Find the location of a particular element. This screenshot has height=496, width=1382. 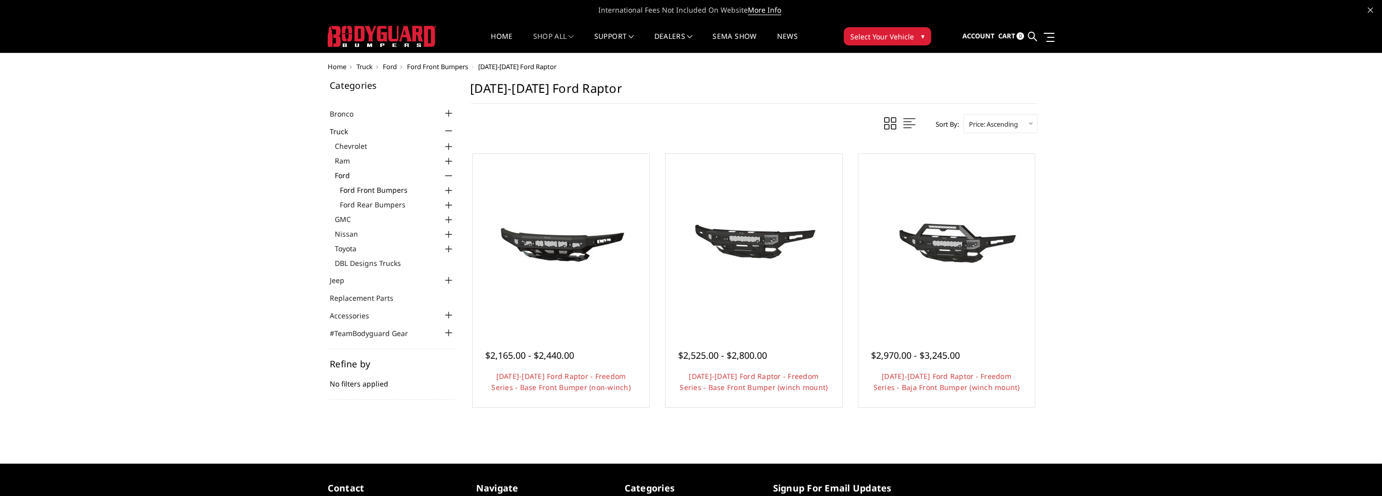

h5: Navigate is located at coordinates (543, 488).